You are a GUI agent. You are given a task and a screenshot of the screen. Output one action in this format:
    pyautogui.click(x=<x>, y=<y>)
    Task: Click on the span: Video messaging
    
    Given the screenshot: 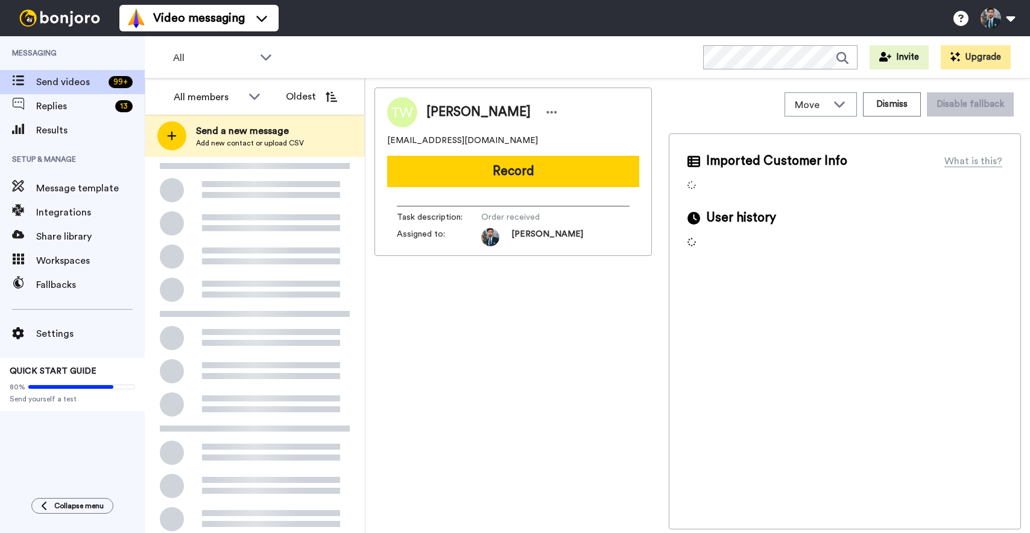 What is the action you would take?
    pyautogui.click(x=199, y=18)
    